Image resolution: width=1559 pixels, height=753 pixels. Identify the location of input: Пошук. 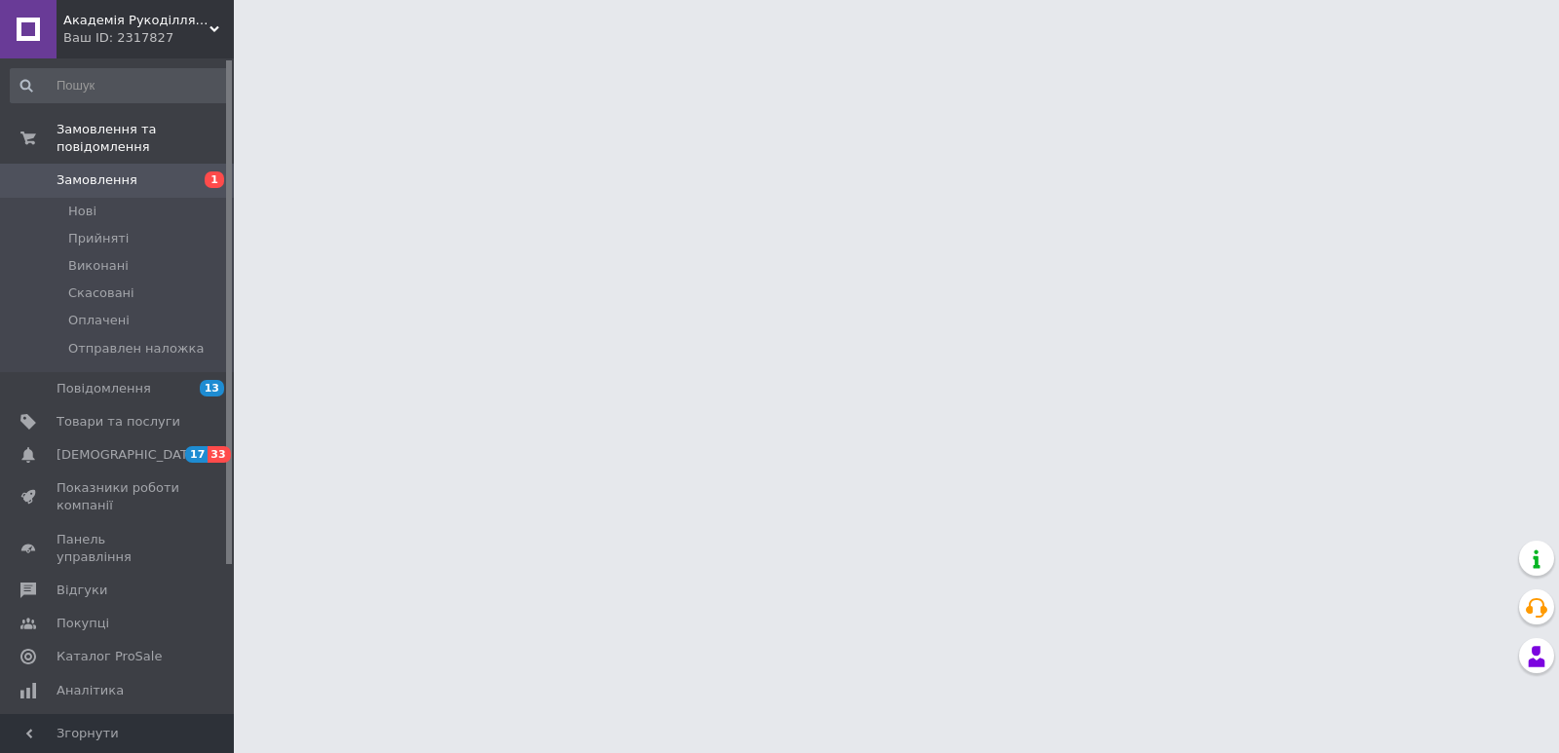
(120, 86).